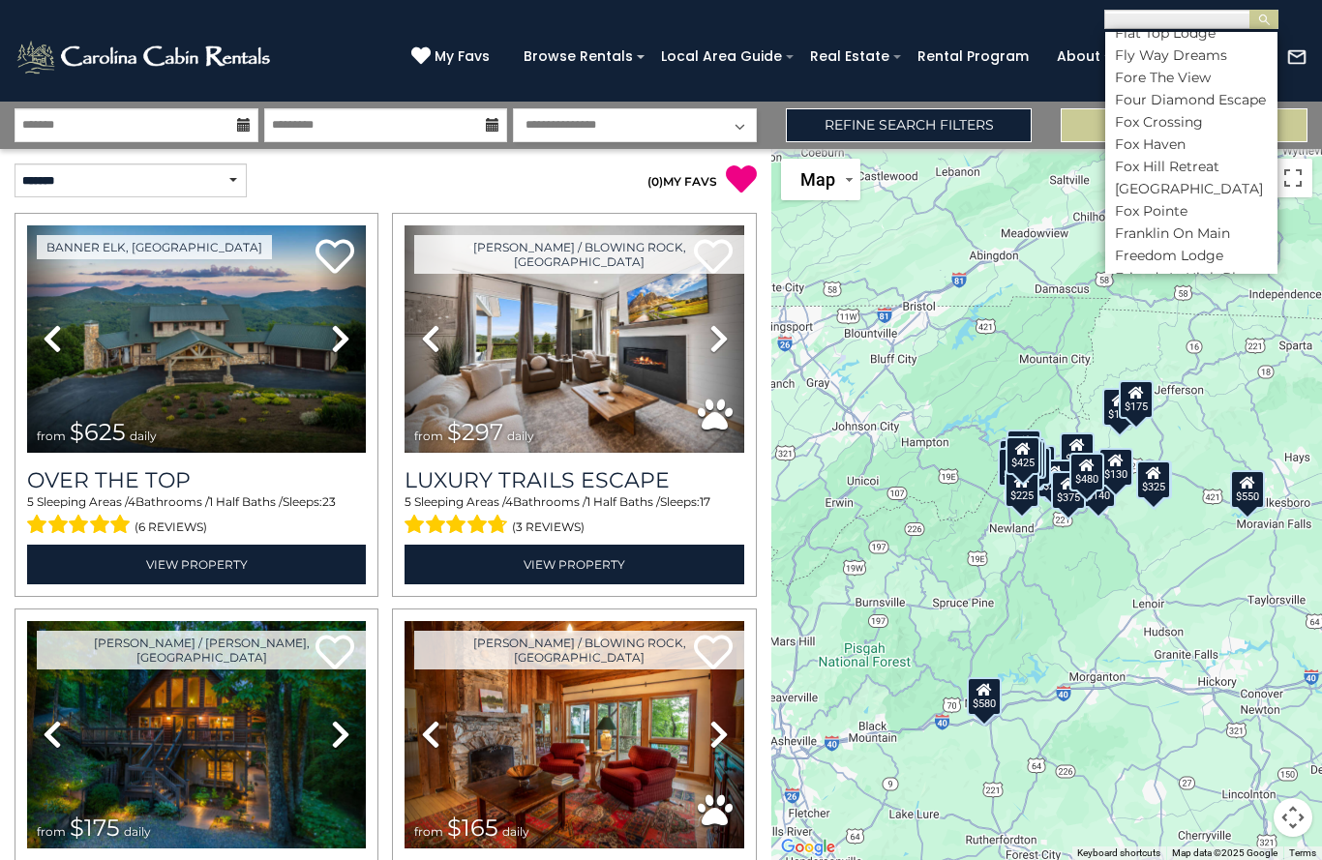 Image resolution: width=1322 pixels, height=860 pixels. Describe the element at coordinates (1192, 256) in the screenshot. I see `li: Freedom Lodge` at that location.